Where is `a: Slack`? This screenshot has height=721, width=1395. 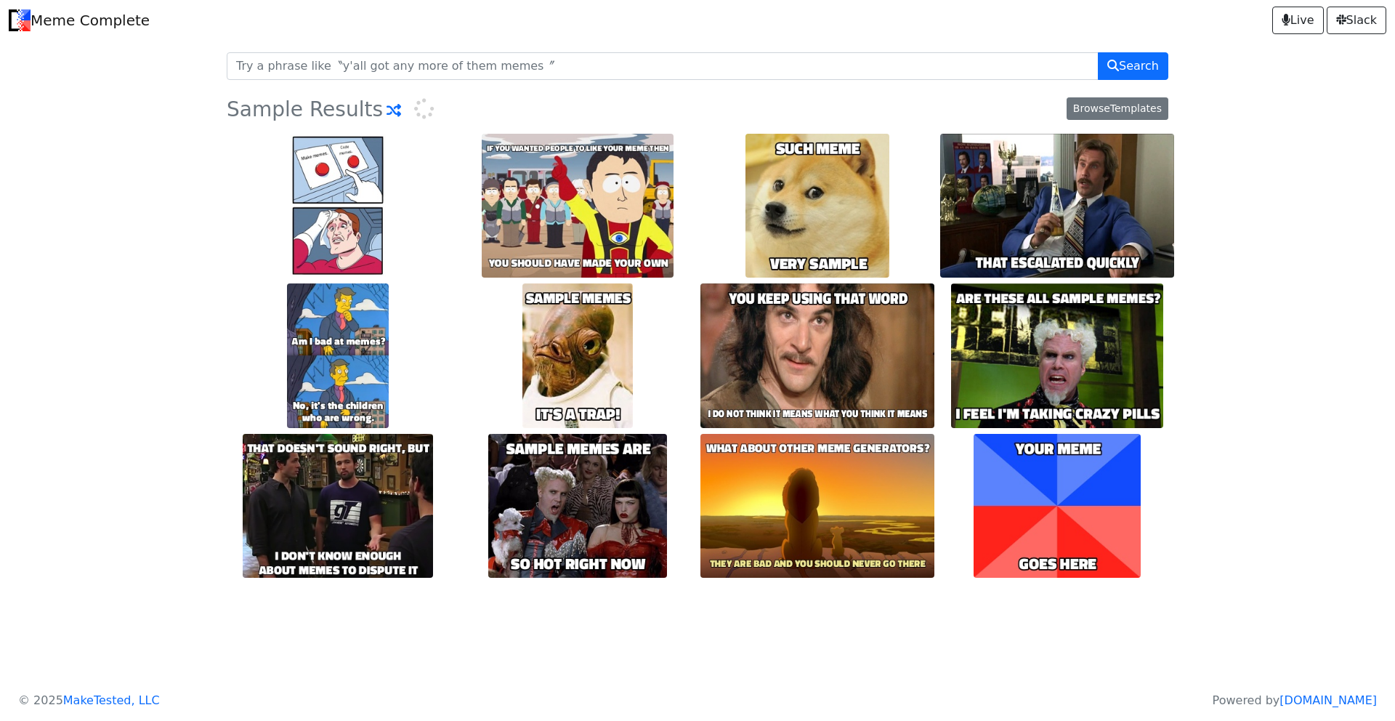 a: Slack is located at coordinates (1356, 20).